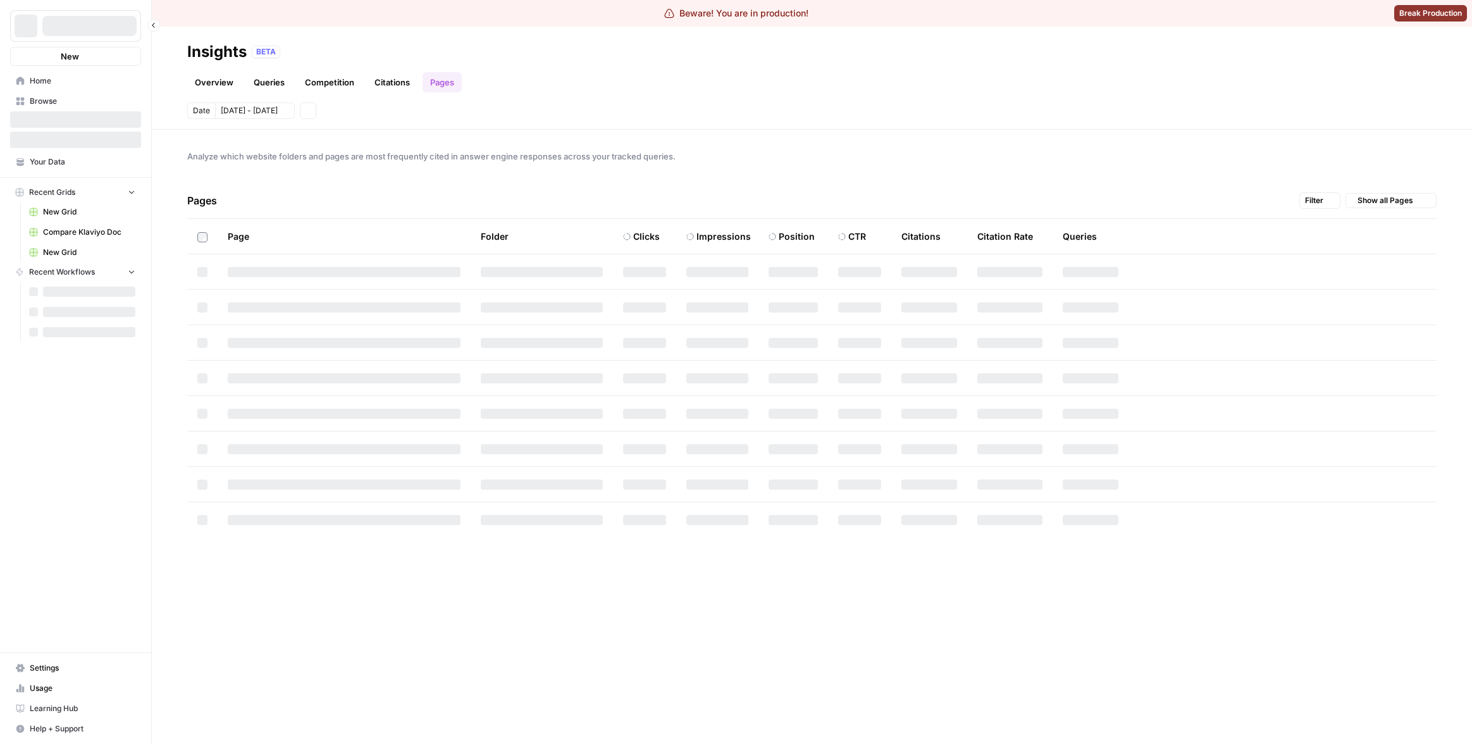 The height and width of the screenshot is (744, 1472). I want to click on button: Recent Workflows, so click(75, 272).